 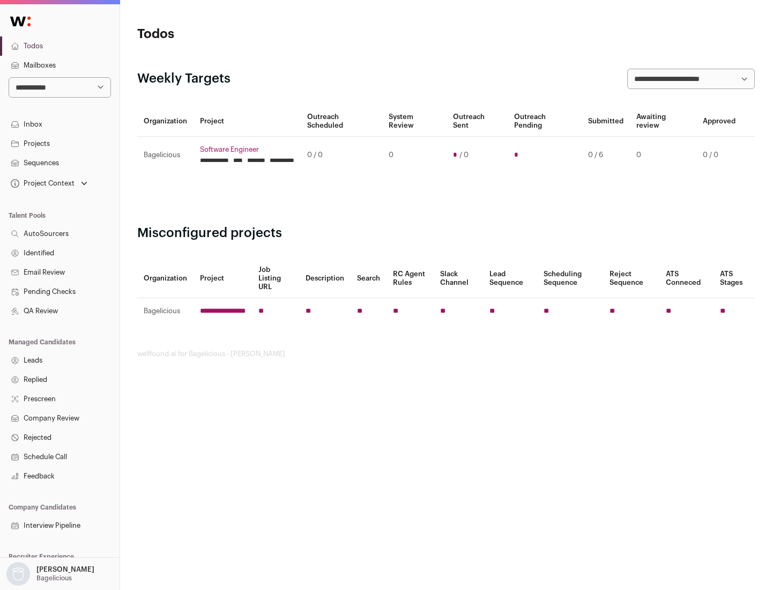 I want to click on th: System Review, so click(x=414, y=121).